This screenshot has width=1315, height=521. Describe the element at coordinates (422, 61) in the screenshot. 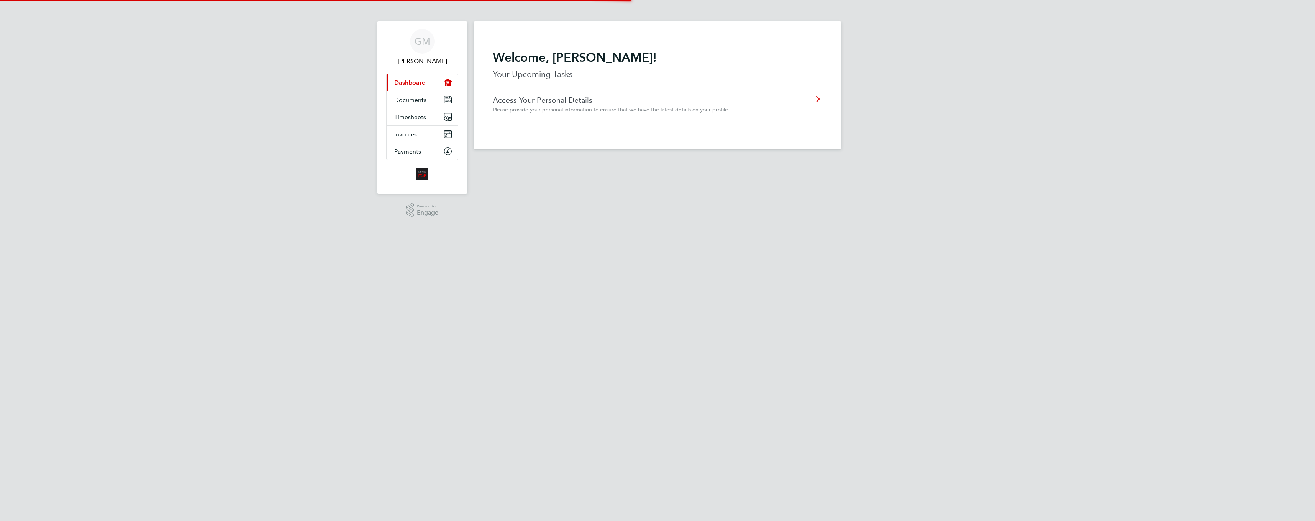

I see `span: Glynn Marlow` at that location.